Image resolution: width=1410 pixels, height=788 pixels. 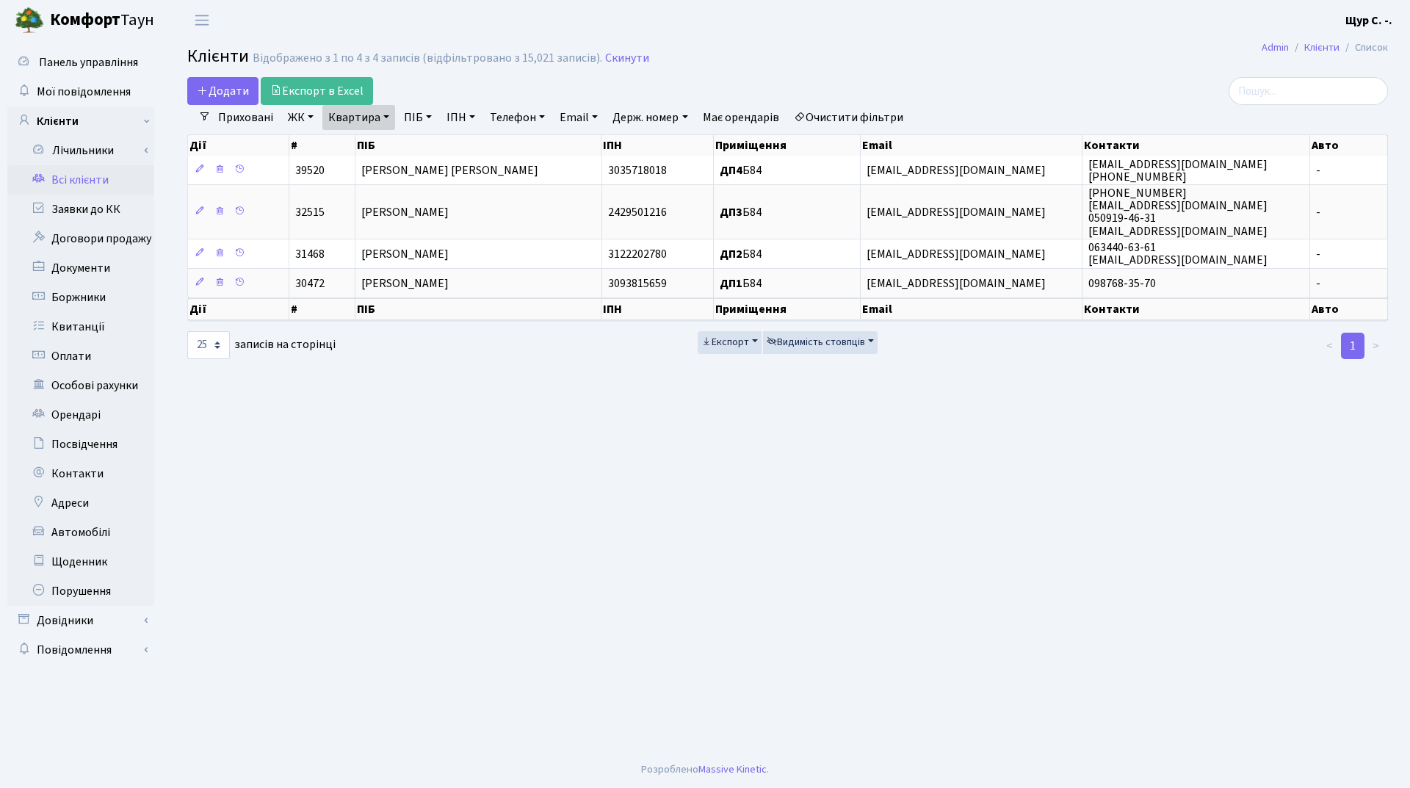 I want to click on span: Клієнти, so click(x=218, y=56).